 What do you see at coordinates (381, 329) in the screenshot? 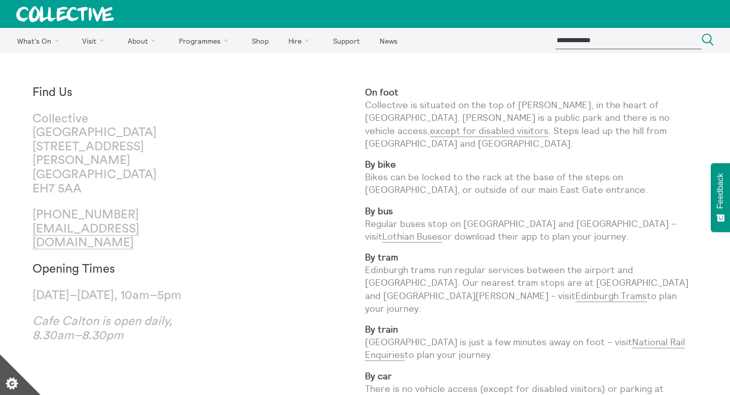
I see `strong: By train` at bounding box center [381, 329].